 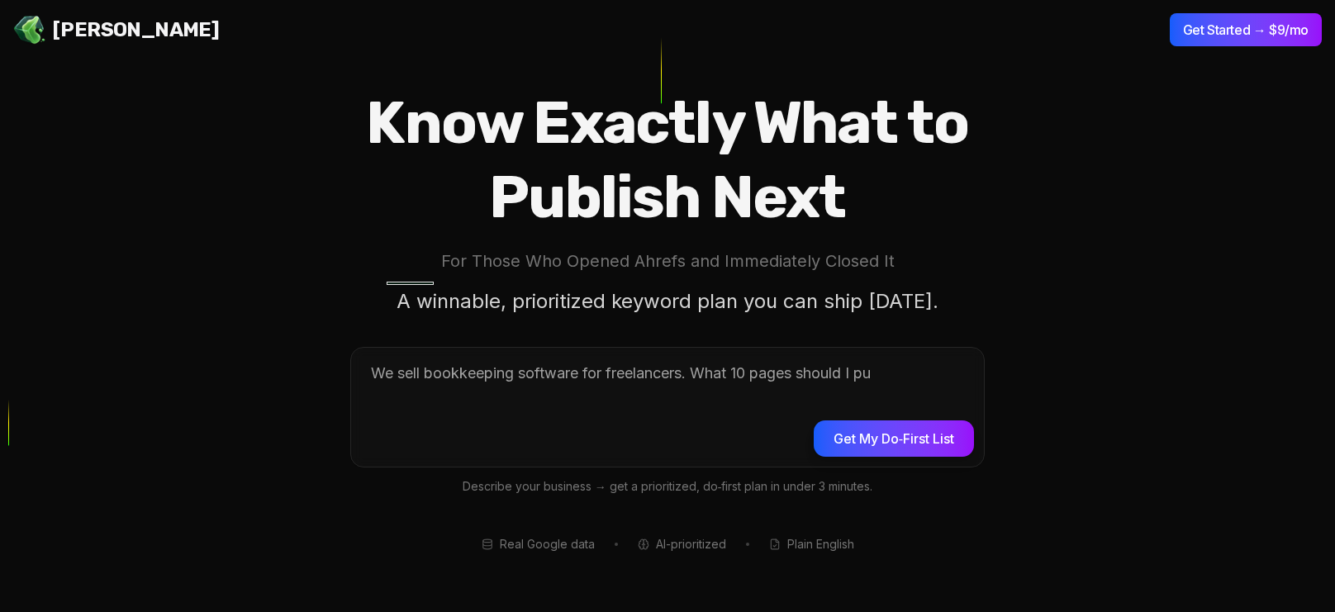 I want to click on span: AI-prioritized, so click(x=690, y=544).